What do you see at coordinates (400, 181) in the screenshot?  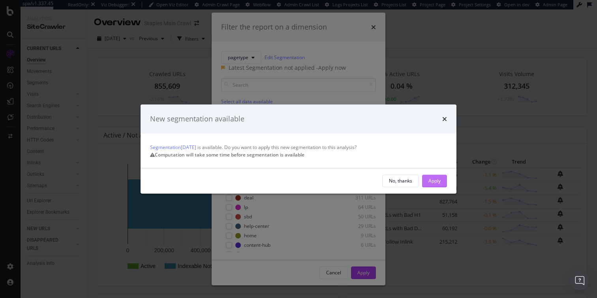 I see `button: No, thanks` at bounding box center [400, 181].